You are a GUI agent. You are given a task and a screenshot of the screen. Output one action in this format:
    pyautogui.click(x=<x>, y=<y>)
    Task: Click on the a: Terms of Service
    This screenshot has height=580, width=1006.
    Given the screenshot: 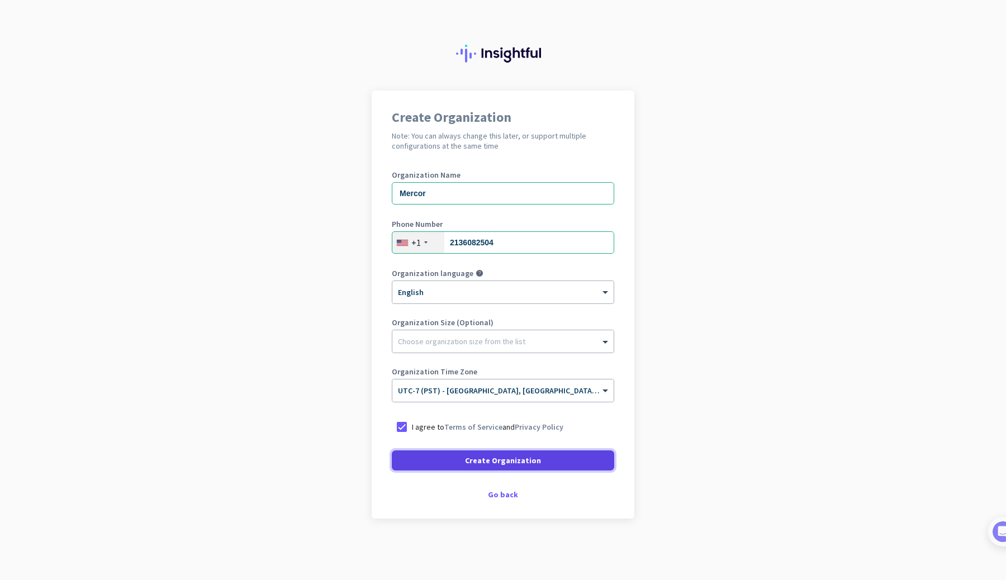 What is the action you would take?
    pyautogui.click(x=474, y=427)
    